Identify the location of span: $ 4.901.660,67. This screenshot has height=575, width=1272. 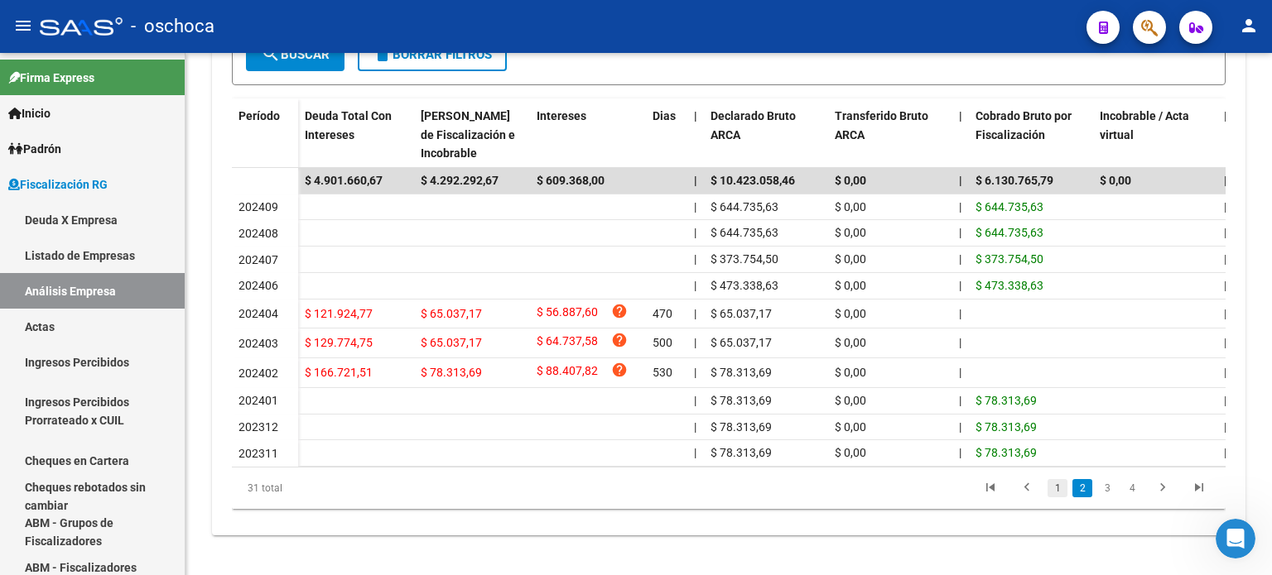
(344, 181).